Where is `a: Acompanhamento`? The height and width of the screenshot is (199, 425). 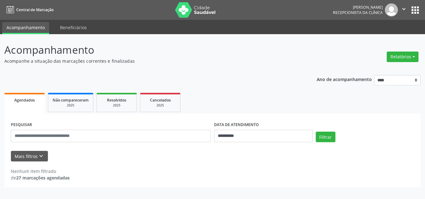 a: Acompanhamento is located at coordinates (25, 28).